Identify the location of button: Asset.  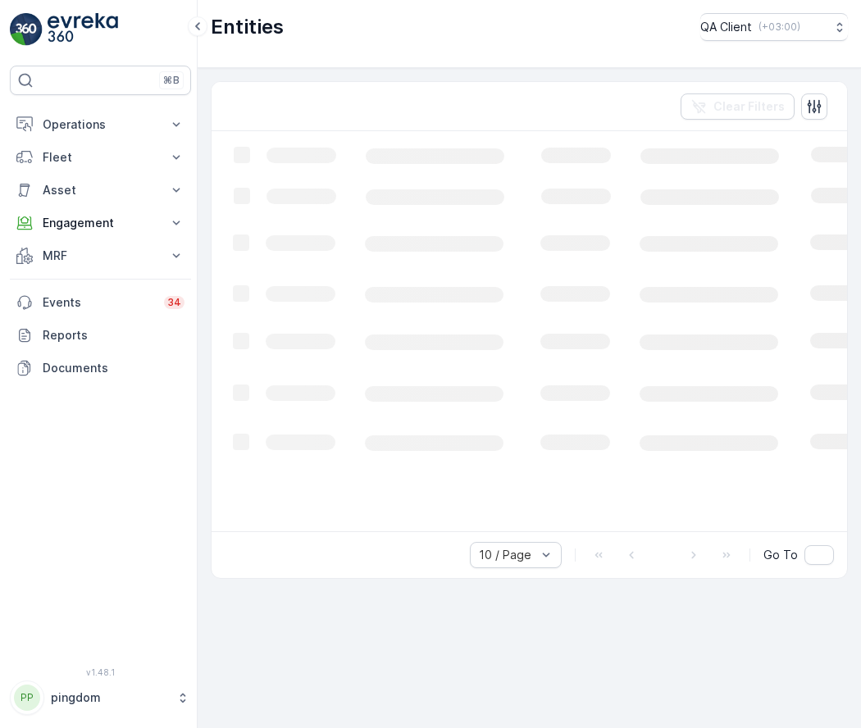
(100, 190).